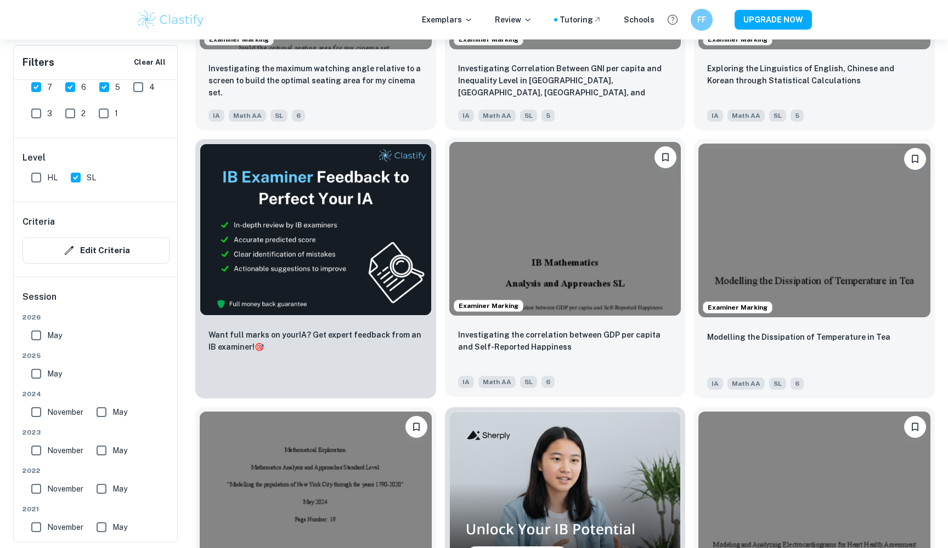  Describe the element at coordinates (96, 302) in the screenshot. I see `h6: Session` at that location.